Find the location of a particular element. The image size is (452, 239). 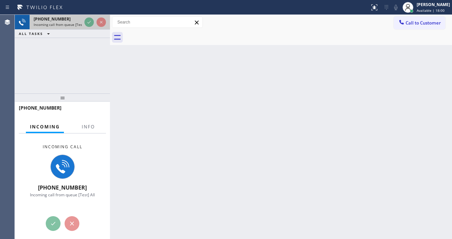

span: Incoming call is located at coordinates (63, 147).